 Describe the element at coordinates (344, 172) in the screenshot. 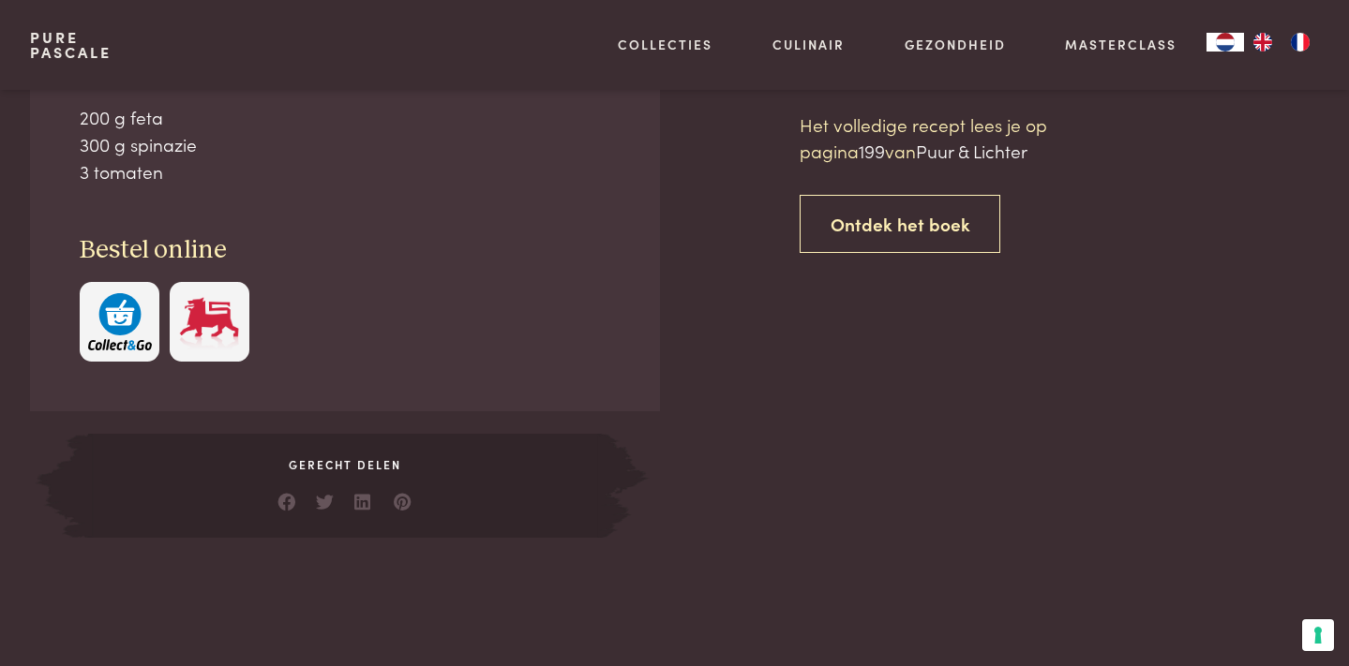

I see `div: 3 tomaten` at that location.